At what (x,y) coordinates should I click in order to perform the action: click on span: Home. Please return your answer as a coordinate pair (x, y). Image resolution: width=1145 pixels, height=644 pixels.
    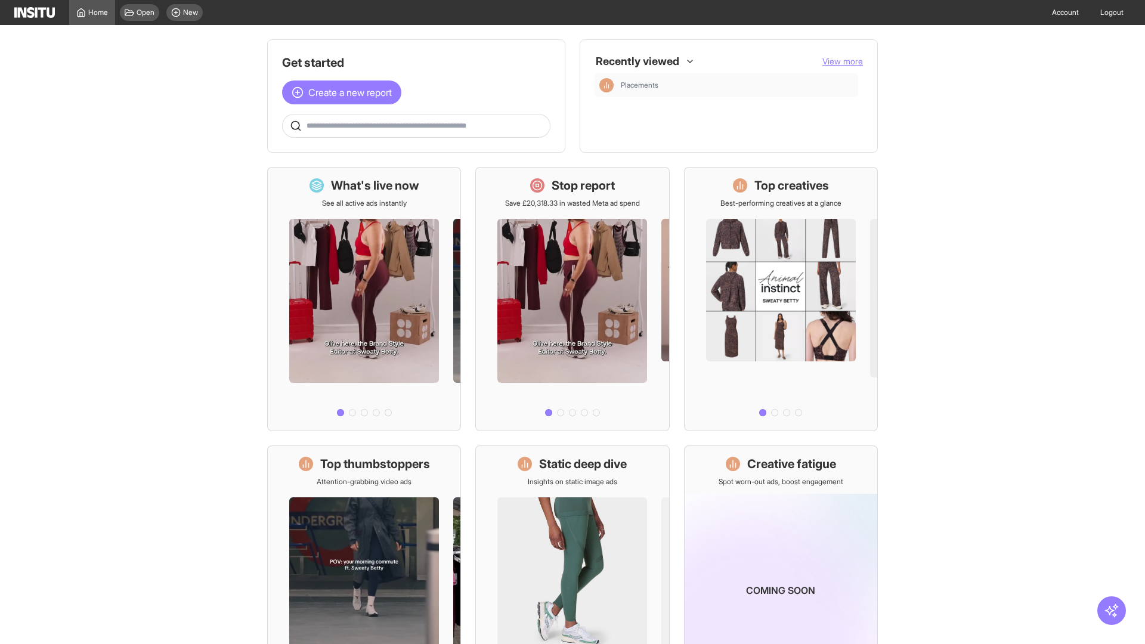
    Looking at the image, I should click on (98, 13).